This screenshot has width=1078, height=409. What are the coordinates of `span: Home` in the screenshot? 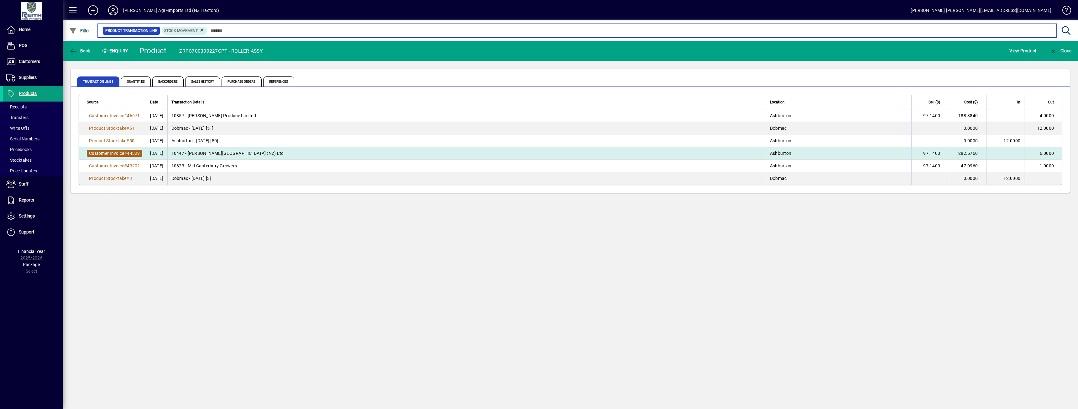 It's located at (24, 29).